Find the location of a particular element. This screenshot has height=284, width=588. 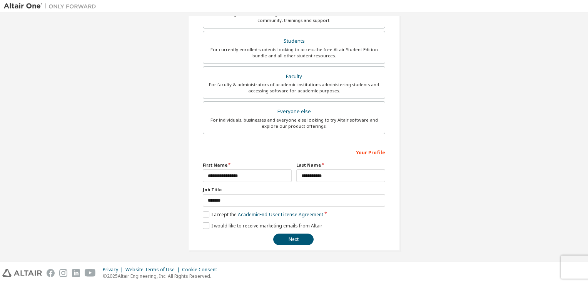

div: For existing customers looking to access software downloads, HPC resources, community, trainings ... is located at coordinates (294, 17).